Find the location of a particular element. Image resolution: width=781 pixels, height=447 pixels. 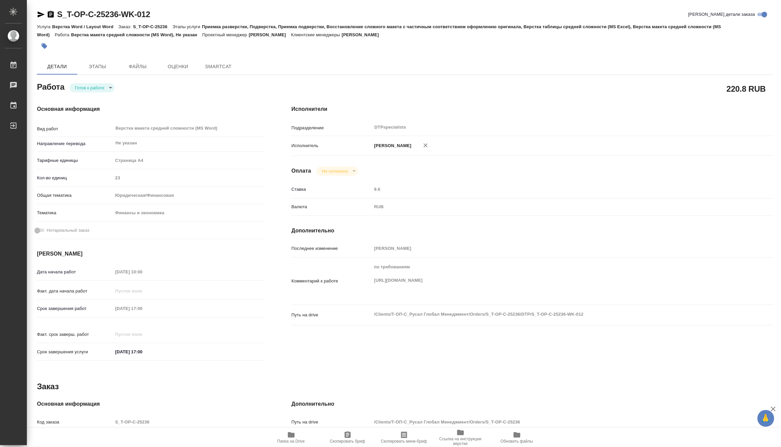

h2: Заказ is located at coordinates (48, 387).